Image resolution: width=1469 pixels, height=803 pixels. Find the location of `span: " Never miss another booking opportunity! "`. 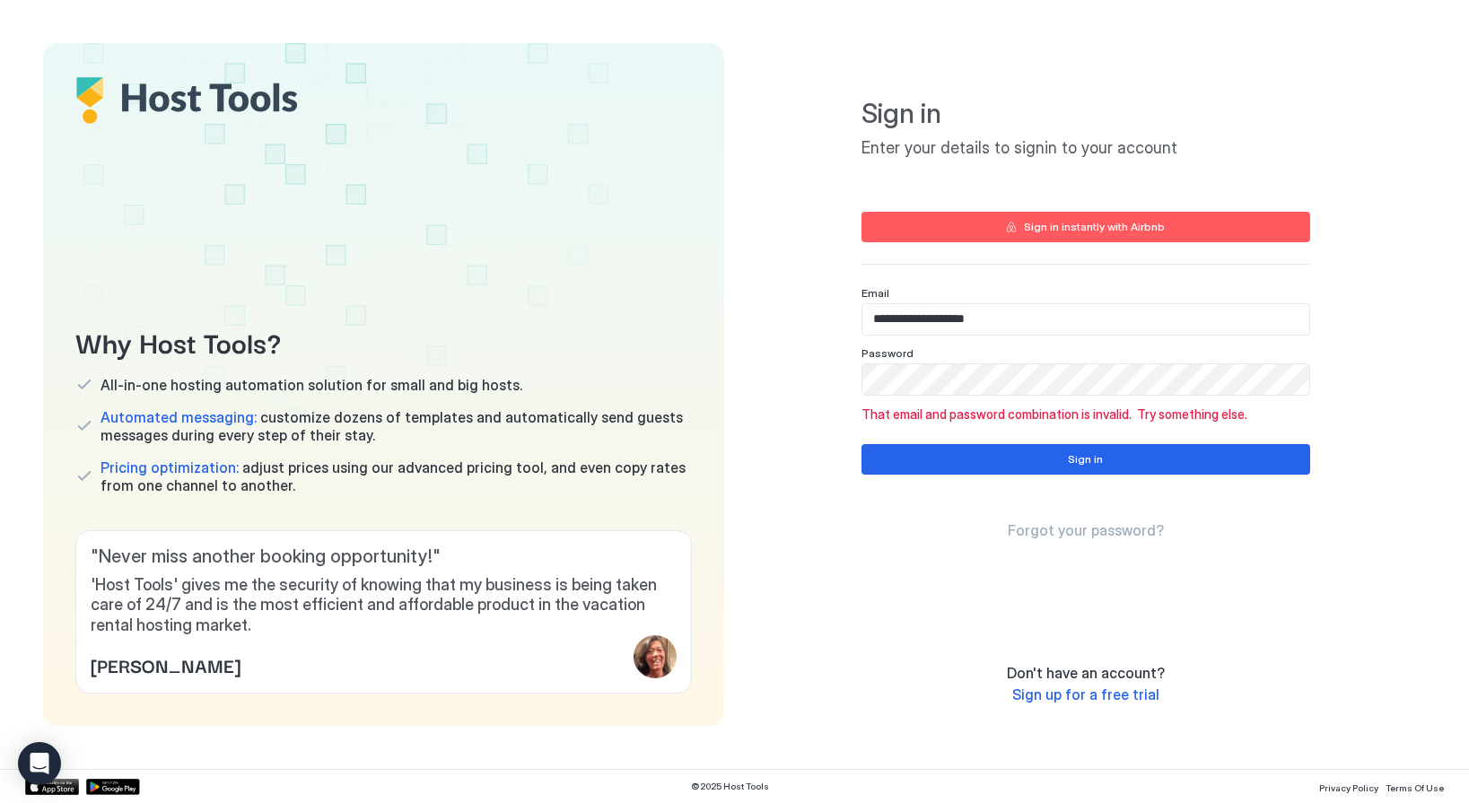

span: " Never miss another booking opportunity! " is located at coordinates (383, 556).